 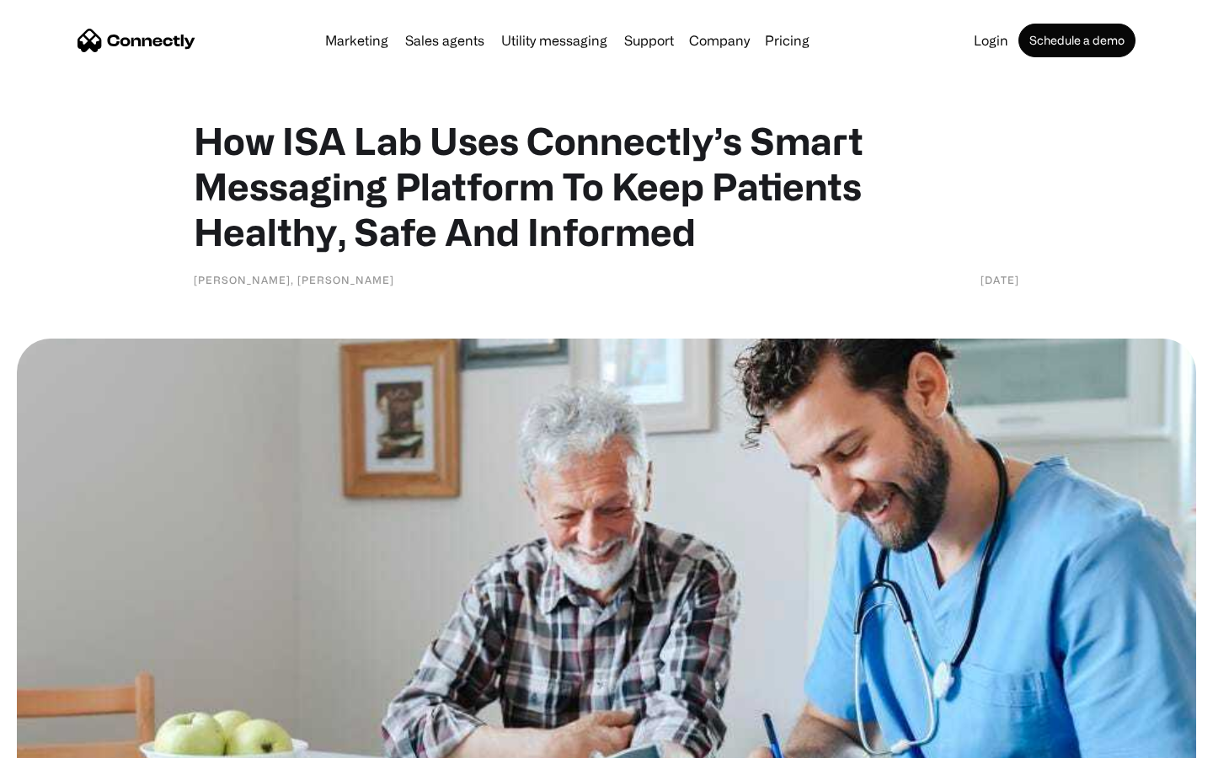 I want to click on a: Pricing, so click(x=787, y=40).